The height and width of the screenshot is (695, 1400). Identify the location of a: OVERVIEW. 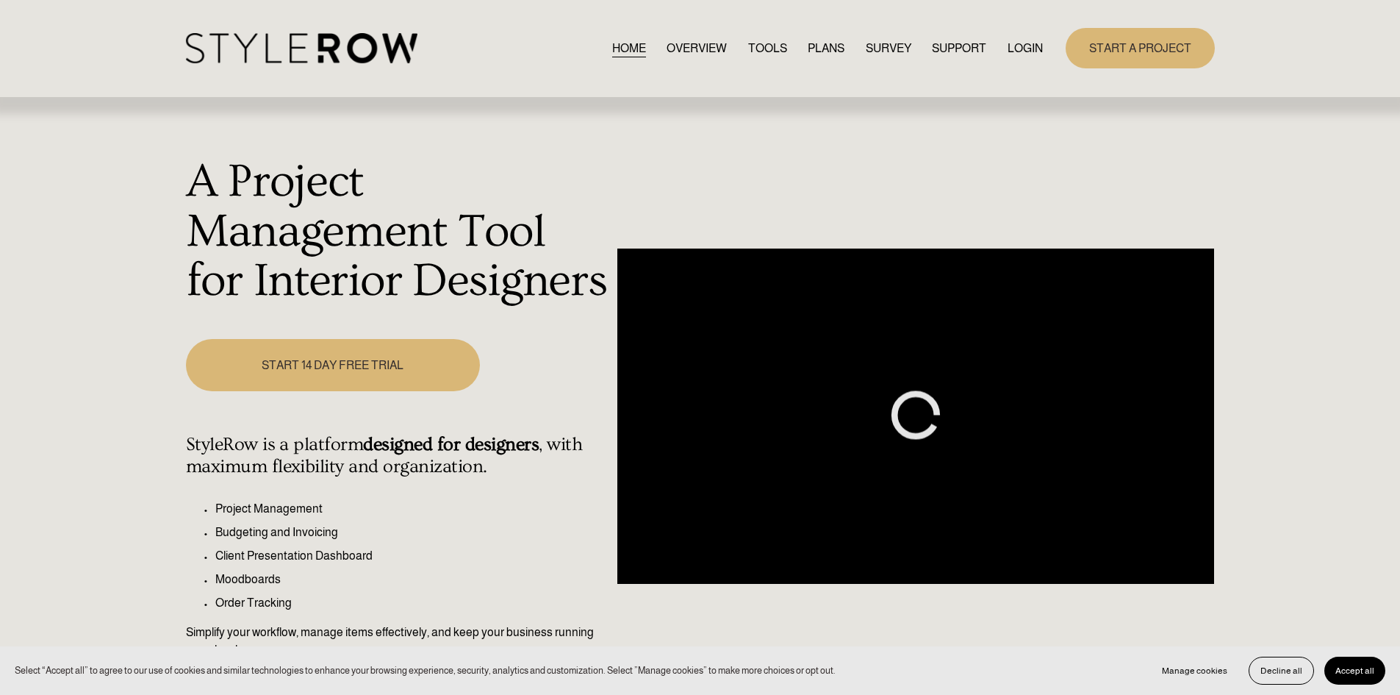
(697, 48).